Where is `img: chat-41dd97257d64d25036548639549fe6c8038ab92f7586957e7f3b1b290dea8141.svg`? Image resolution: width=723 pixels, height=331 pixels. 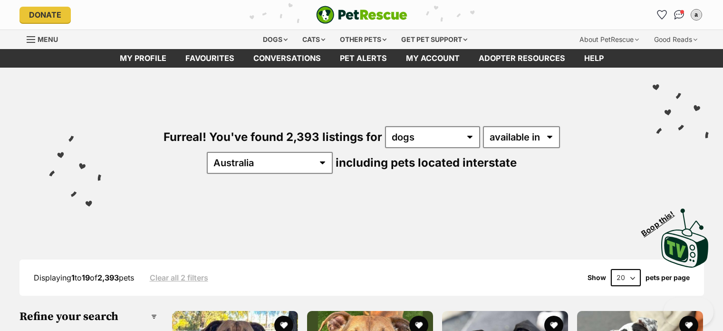
img: chat-41dd97257d64d25036548639549fe6c8038ab92f7586957e7f3b1b290dea8141.svg is located at coordinates (679, 15).